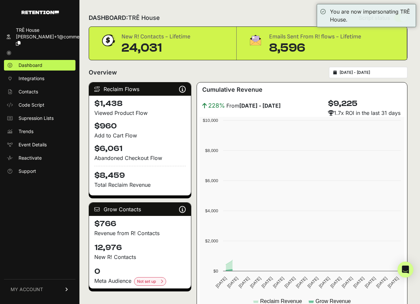 The image size is (420, 304). What do you see at coordinates (31, 78) in the screenshot?
I see `span: Integrations` at bounding box center [31, 78].